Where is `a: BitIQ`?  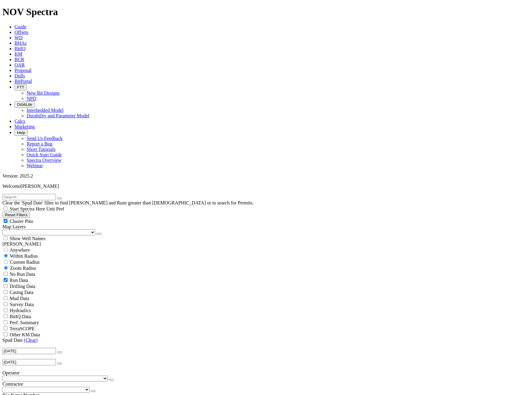
a: BitIQ is located at coordinates (20, 48).